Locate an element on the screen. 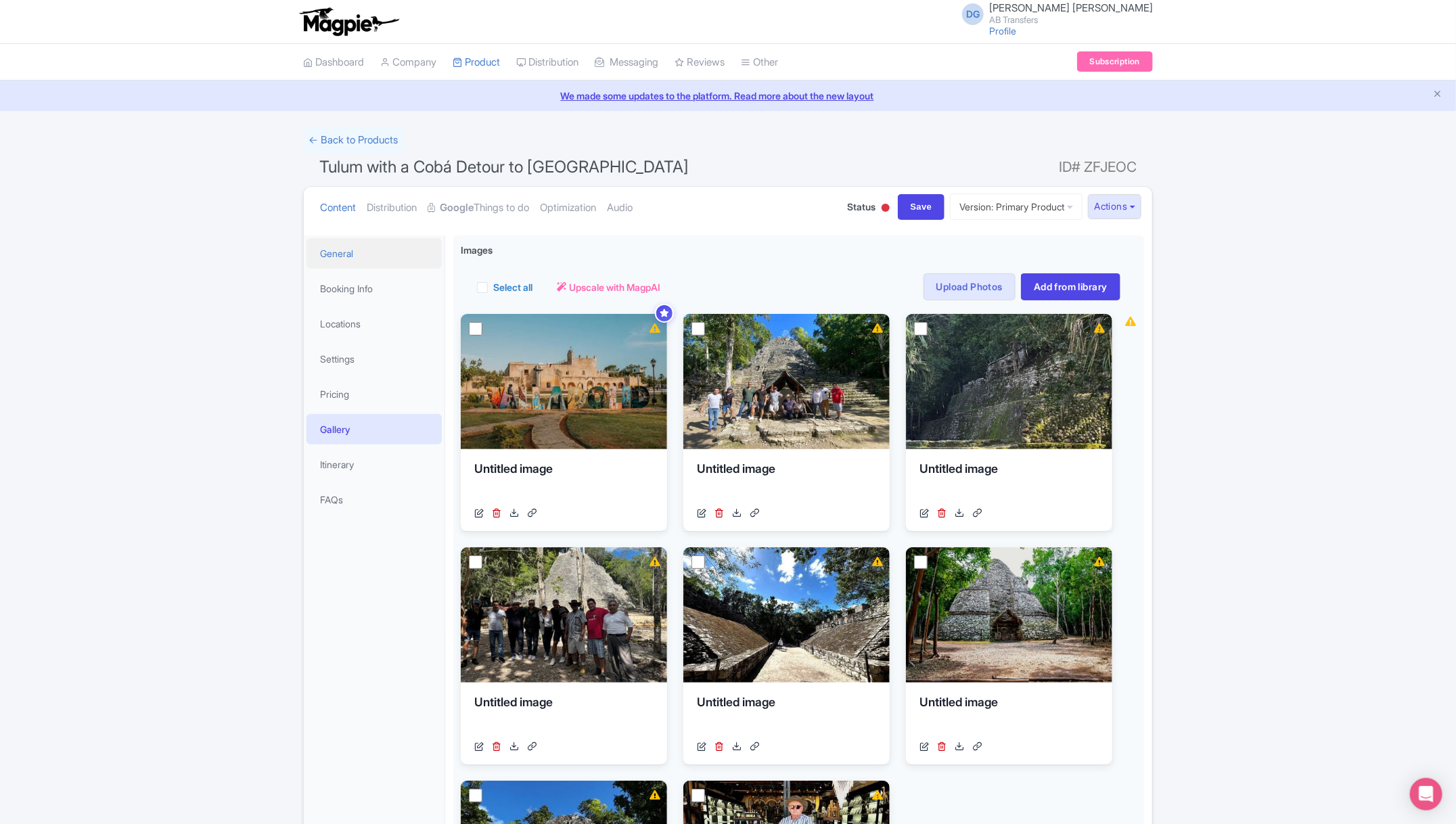 The image size is (1456, 824). a: Profile is located at coordinates (1003, 31).